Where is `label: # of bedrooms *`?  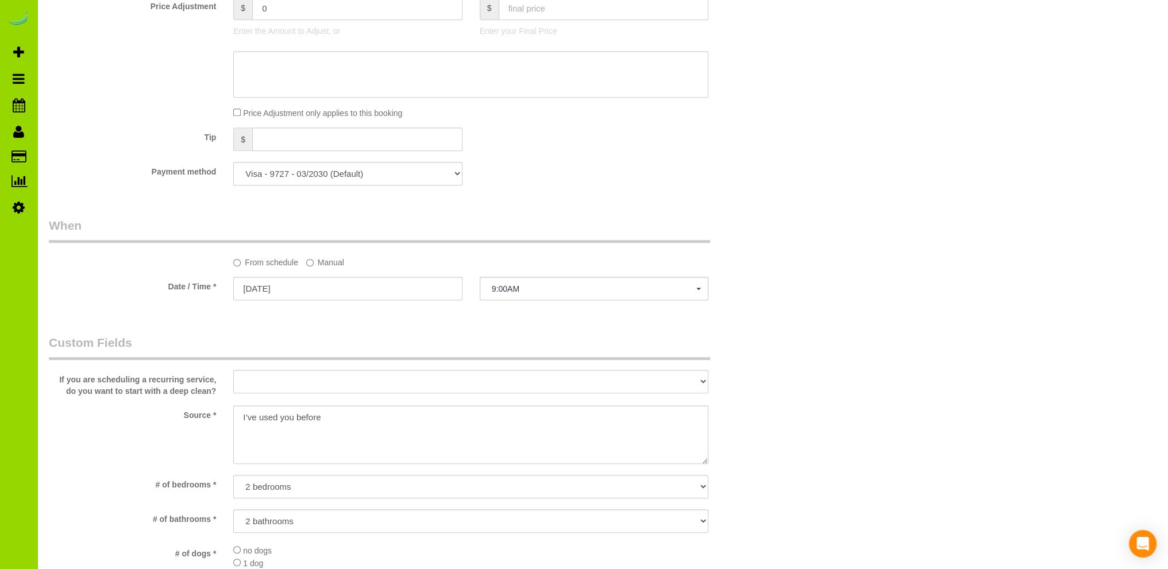
label: # of bedrooms * is located at coordinates (132, 482).